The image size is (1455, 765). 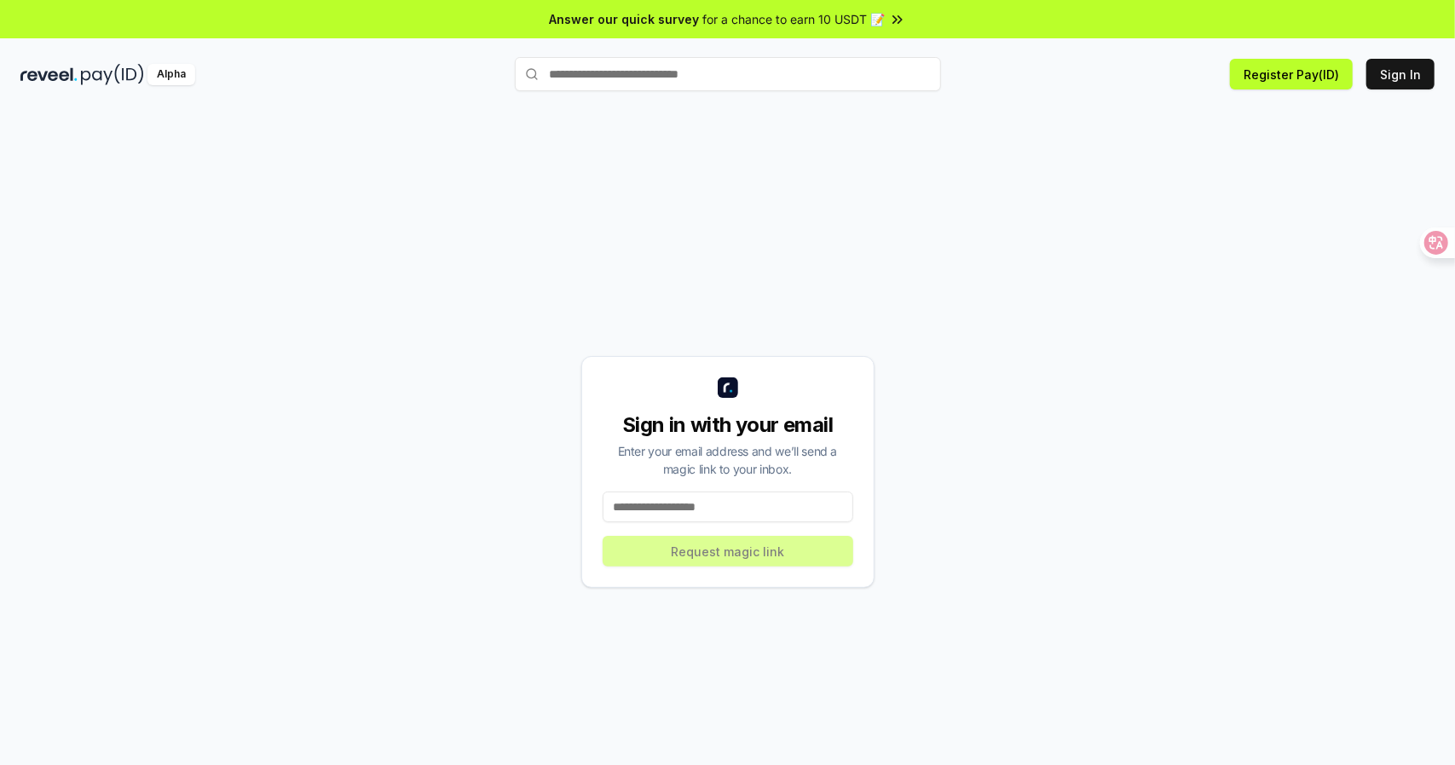 I want to click on button: Register Pay(ID), so click(x=1291, y=74).